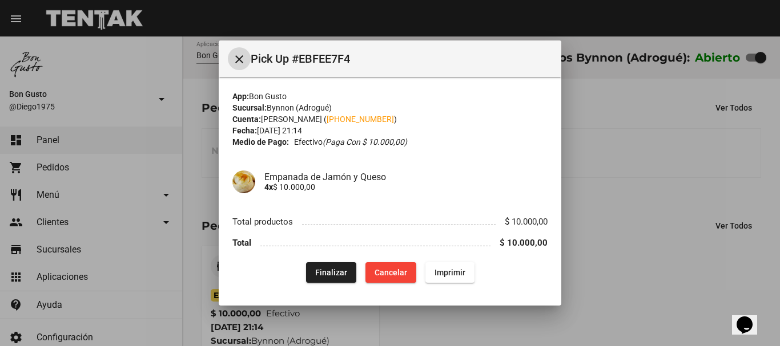 This screenshot has height=346, width=780. Describe the element at coordinates (260, 142) in the screenshot. I see `strong: Medio de Pago:` at that location.